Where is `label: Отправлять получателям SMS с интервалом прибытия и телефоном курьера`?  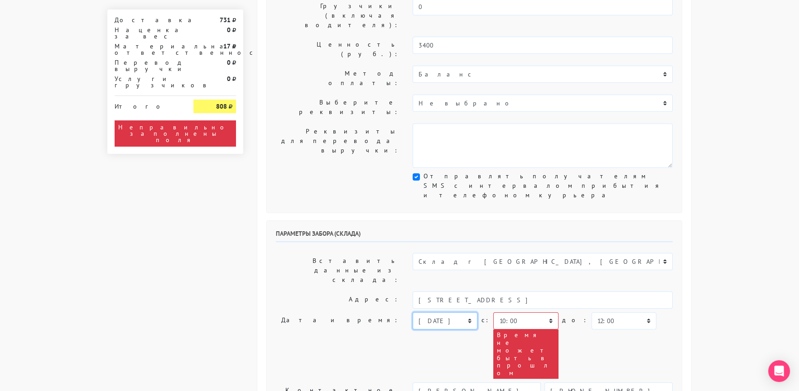
label: Отправлять получателям SMS с интервалом прибытия и телефоном курьера is located at coordinates (548, 186).